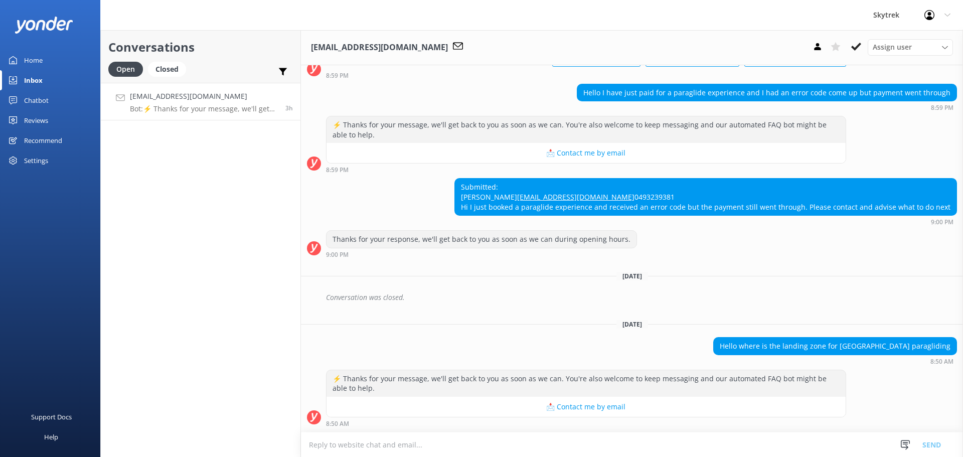  Describe the element at coordinates (482, 239) in the screenshot. I see `div: Thanks for your response, we'll get back to you as soon as we can during opening hours.` at that location.